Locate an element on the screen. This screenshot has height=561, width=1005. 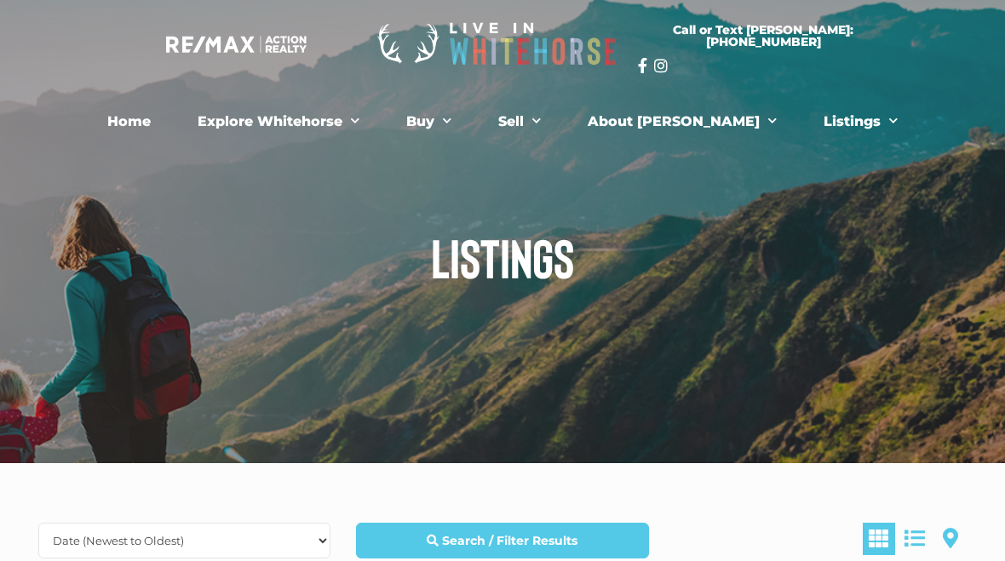
a: Explore Whitehorse is located at coordinates (279, 122).